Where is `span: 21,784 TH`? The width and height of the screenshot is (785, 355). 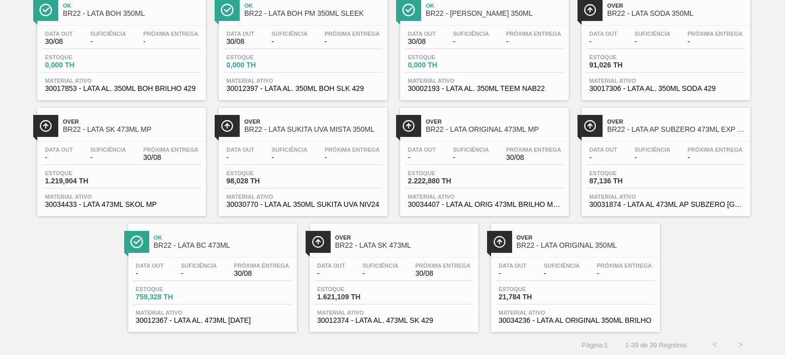 span: 21,784 TH is located at coordinates (535, 297).